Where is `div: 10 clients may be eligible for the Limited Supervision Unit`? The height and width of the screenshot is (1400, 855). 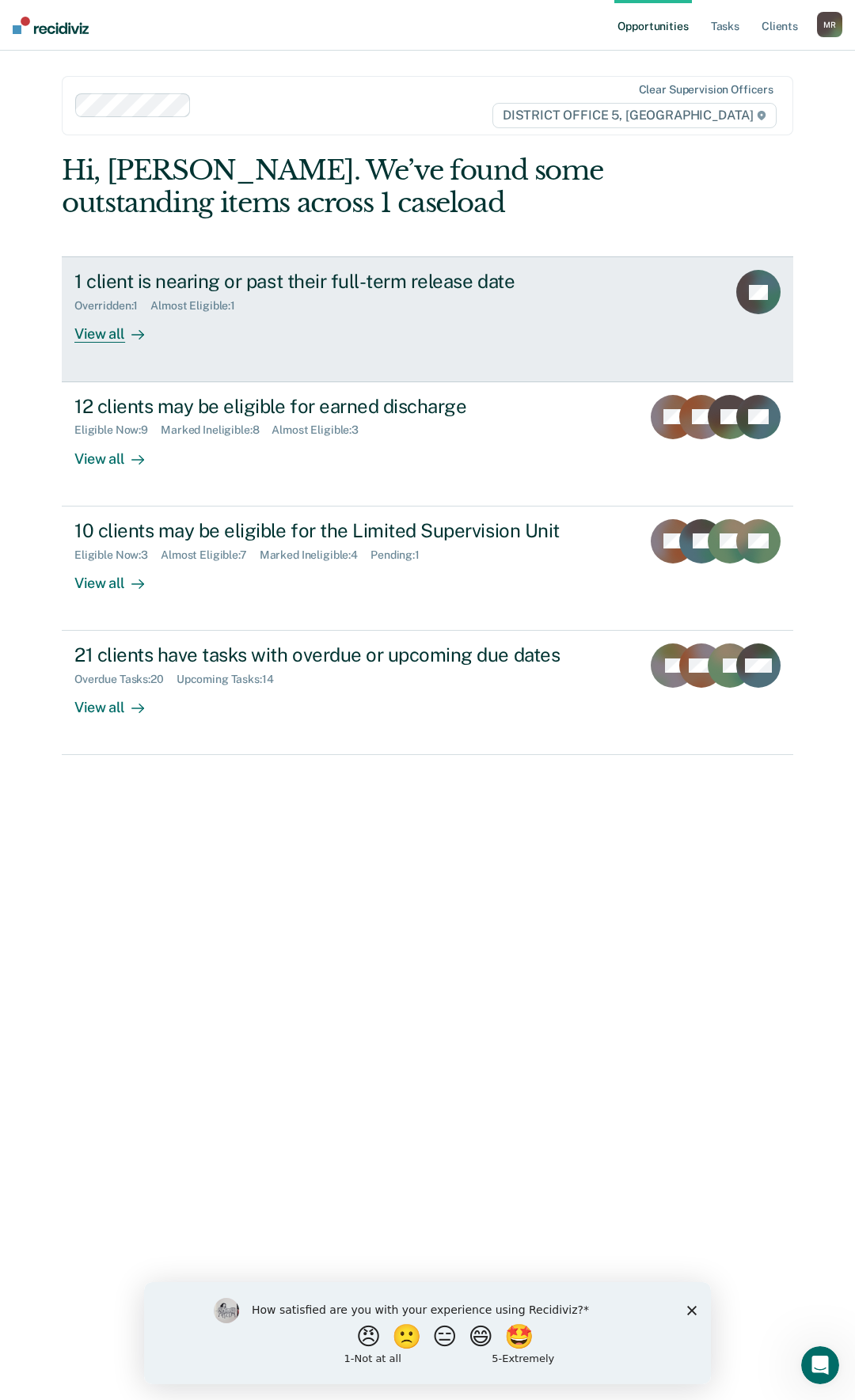
div: 10 clients may be eligible for the Limited Supervision Unit is located at coordinates (352, 530).